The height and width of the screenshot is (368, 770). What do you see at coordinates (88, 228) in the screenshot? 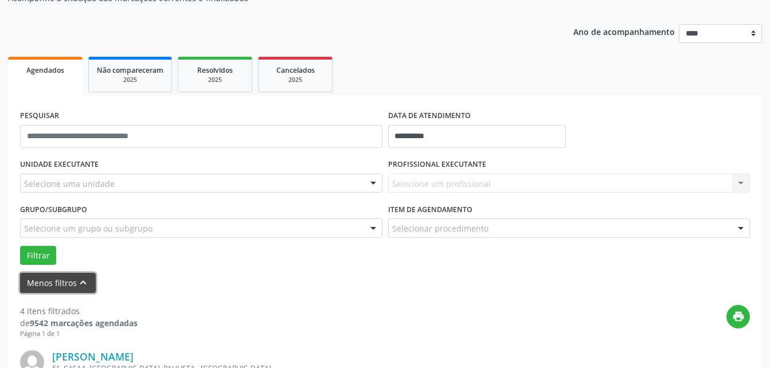
I see `span: Selecione um grupo ou subgrupo` at bounding box center [88, 228].